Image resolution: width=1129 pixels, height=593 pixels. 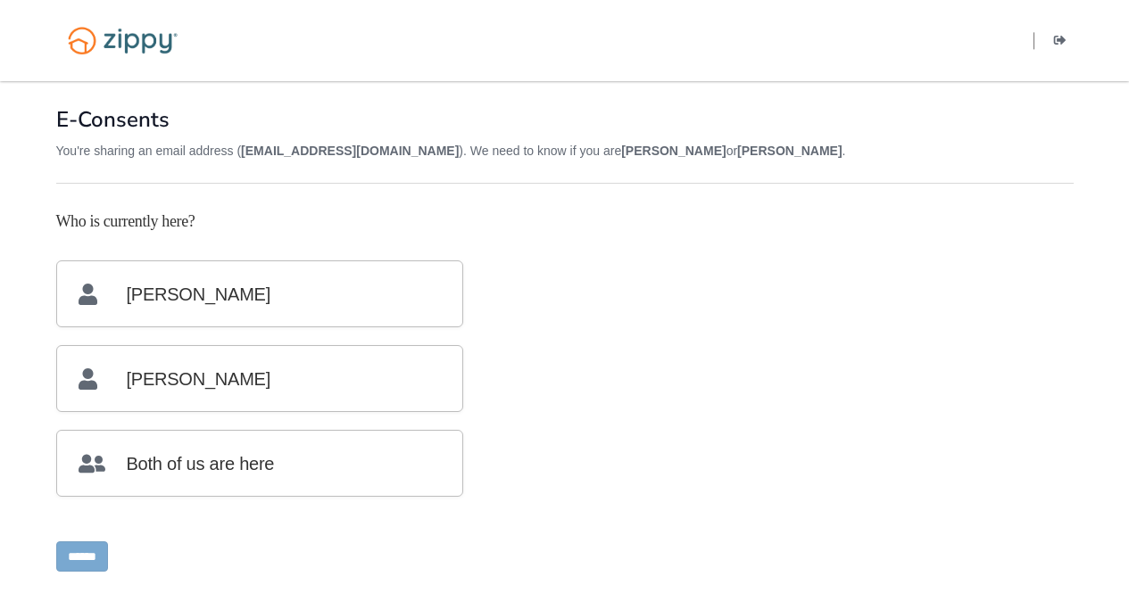 What do you see at coordinates (1064, 43) in the screenshot?
I see `a: Log out` at bounding box center [1064, 43].